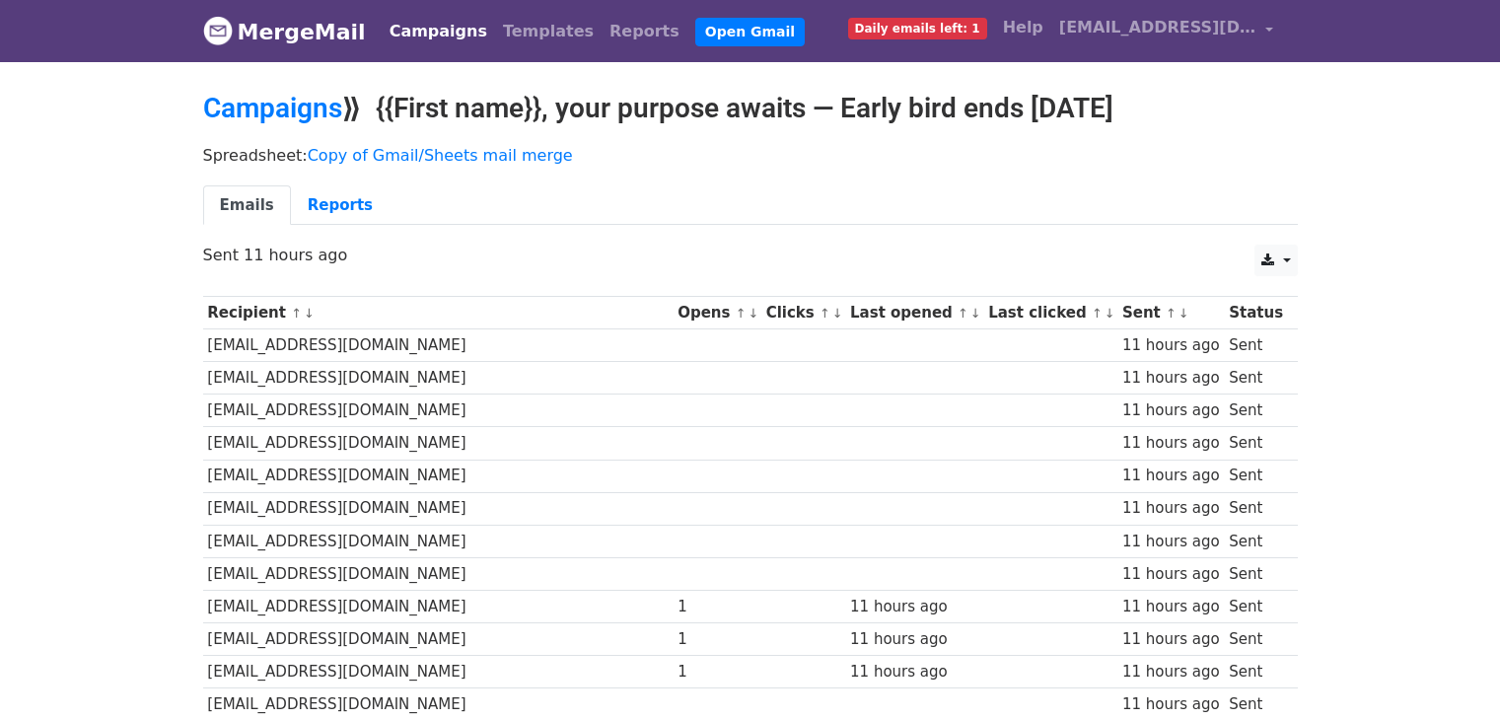 This screenshot has width=1500, height=720. Describe the element at coordinates (749, 32) in the screenshot. I see `a: Open Gmail` at that location.